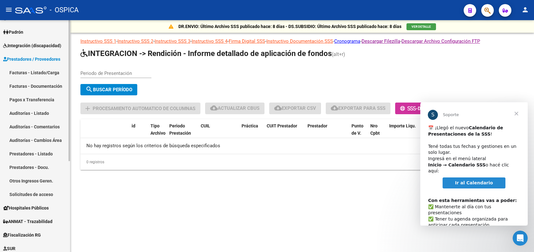 The width and height of the screenshot is (534, 252). Describe the element at coordinates (404, 133) in the screenshot. I see `datatable-header-cell: Importe Liqu.` at that location.